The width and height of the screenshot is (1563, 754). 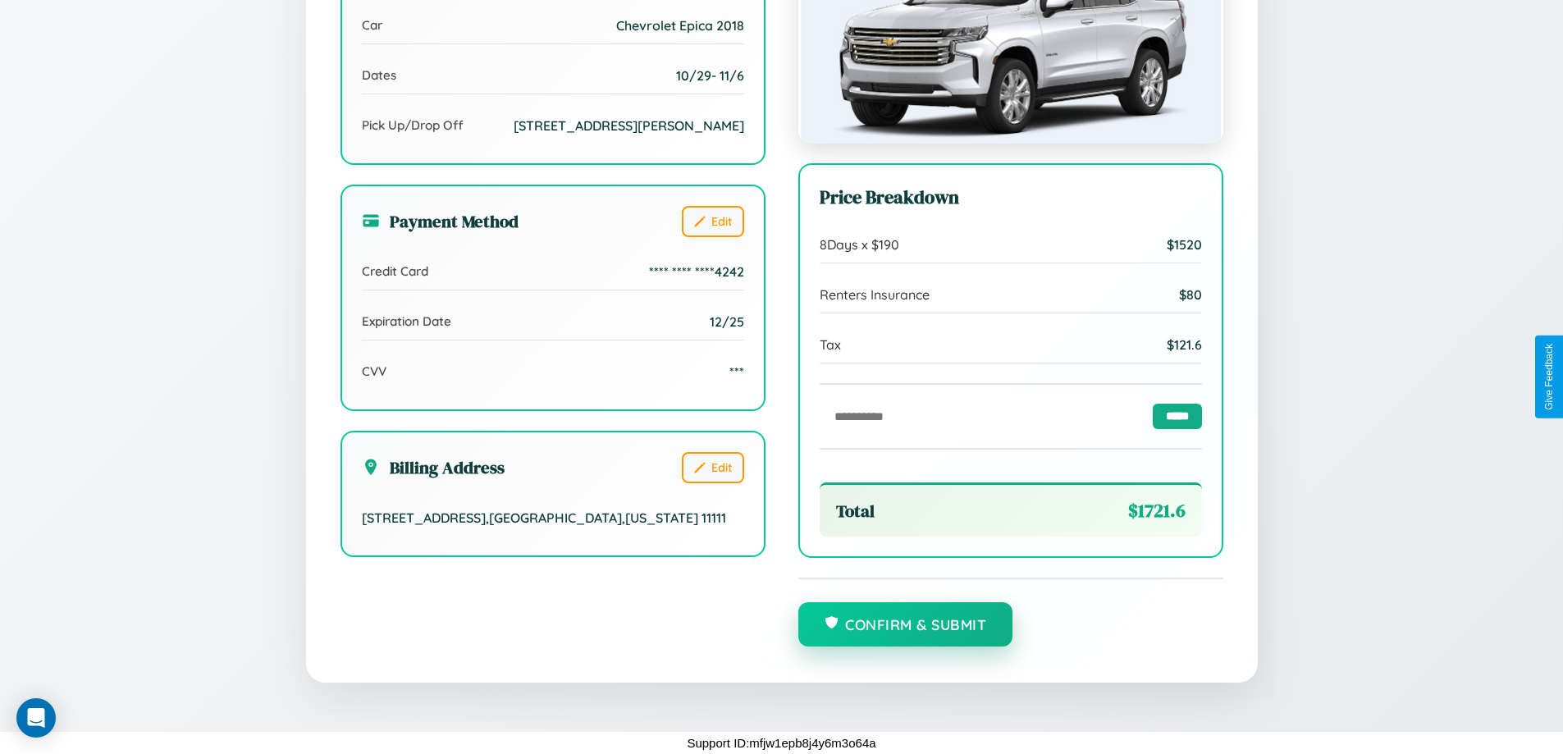 What do you see at coordinates (1011, 197) in the screenshot?
I see `h3: Price Breakdown` at bounding box center [1011, 197].